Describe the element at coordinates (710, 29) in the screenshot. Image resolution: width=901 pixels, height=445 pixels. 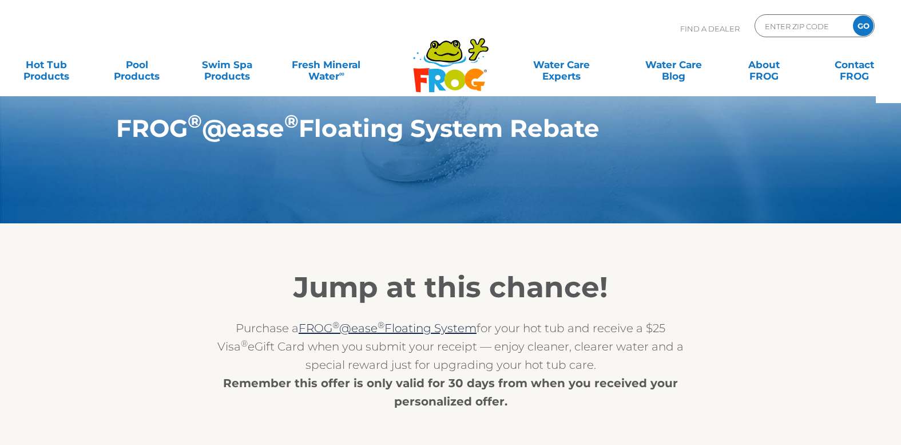
I see `p: Find A Dealer` at that location.